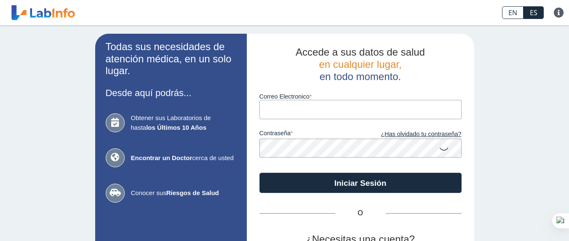 The height and width of the screenshot is (241, 569). Describe the element at coordinates (171, 59) in the screenshot. I see `h2: Todas sus necesidades de atención médica, en un solo lugar.` at that location.